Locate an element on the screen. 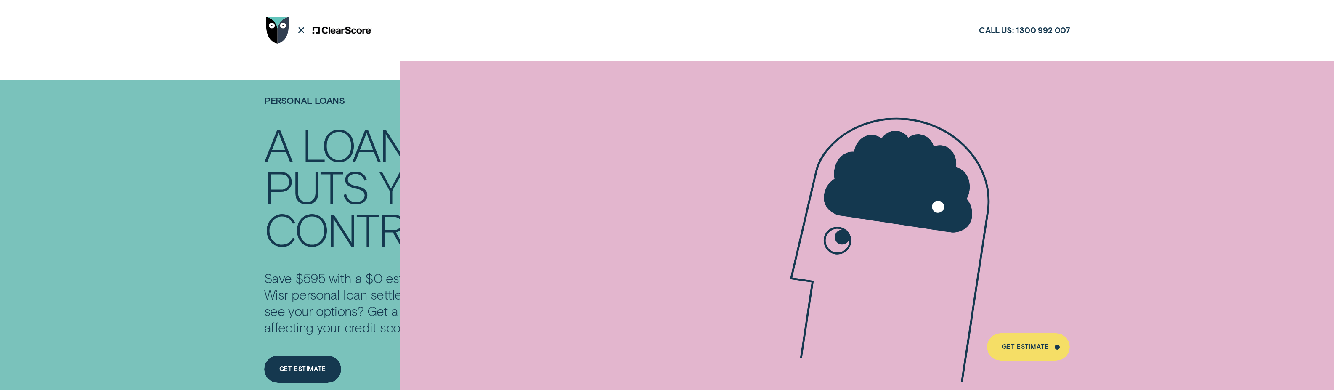 This screenshot has width=1334, height=390. div: LOAN is located at coordinates (355, 144).